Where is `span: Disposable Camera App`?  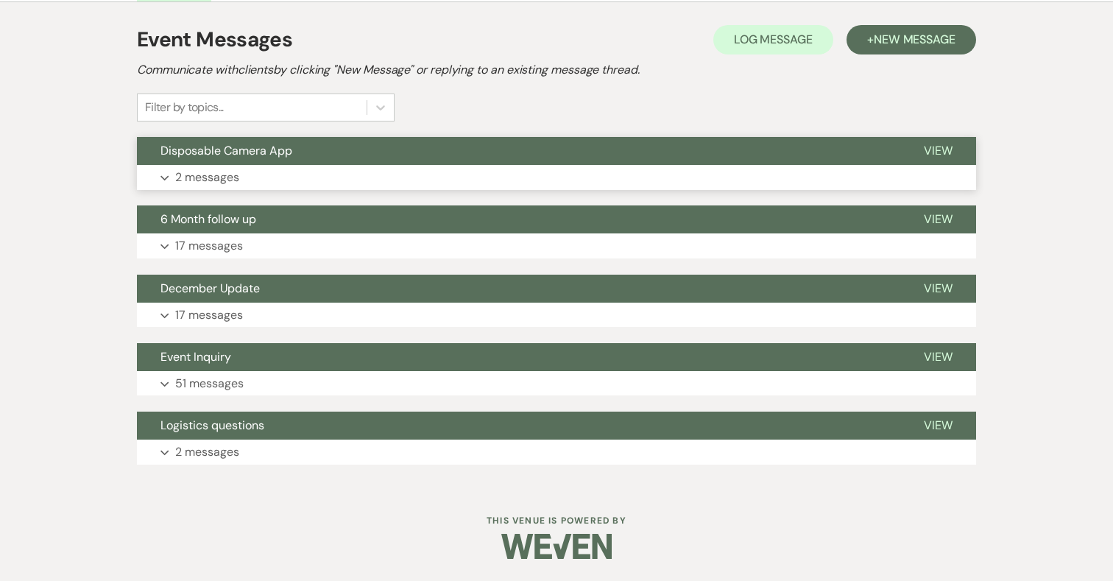 span: Disposable Camera App is located at coordinates (226, 150).